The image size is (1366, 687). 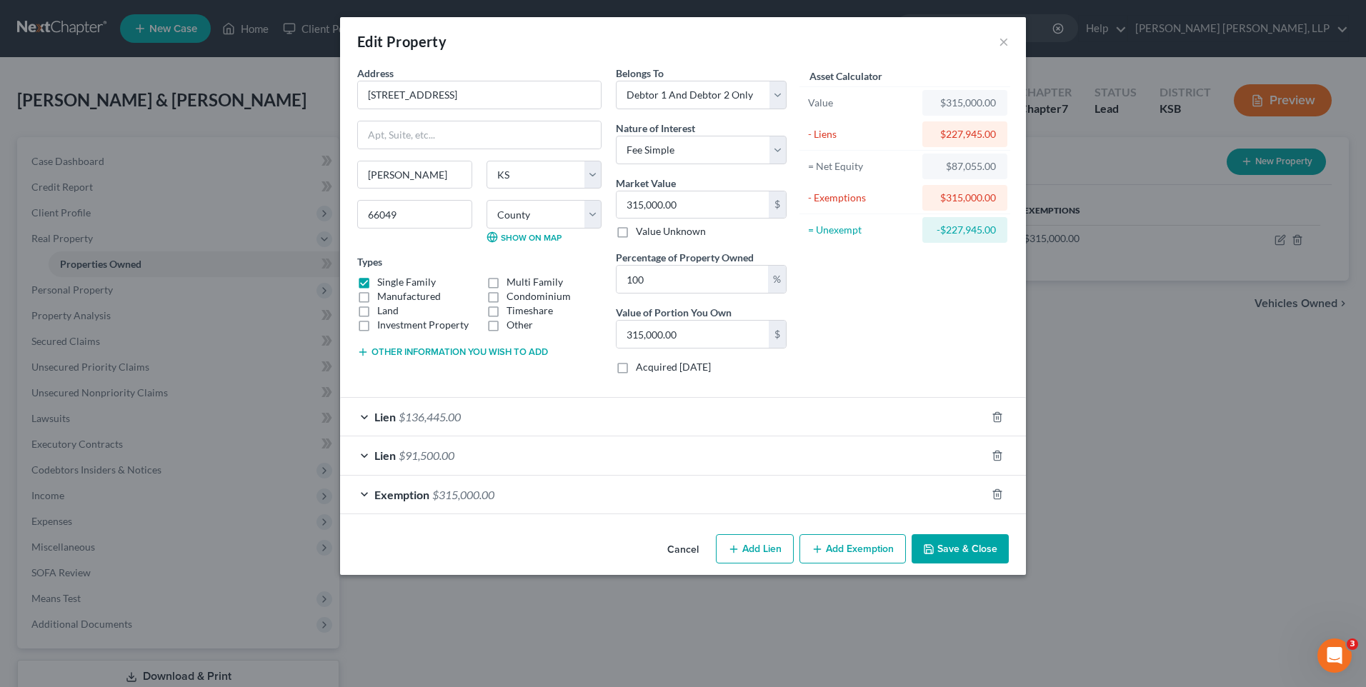 What do you see at coordinates (429, 417) in the screenshot?
I see `span: $136,445.00` at bounding box center [429, 417].